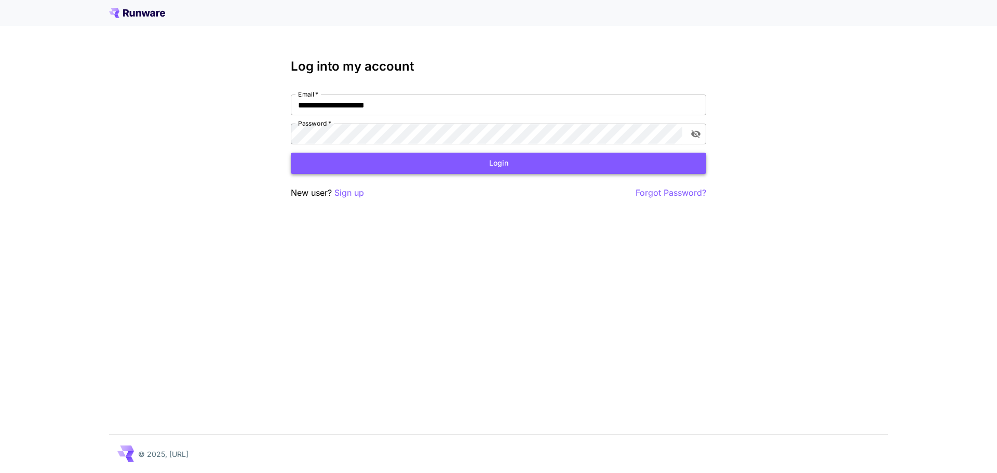 This screenshot has width=997, height=473. Describe the element at coordinates (315, 123) in the screenshot. I see `label: Password` at that location.